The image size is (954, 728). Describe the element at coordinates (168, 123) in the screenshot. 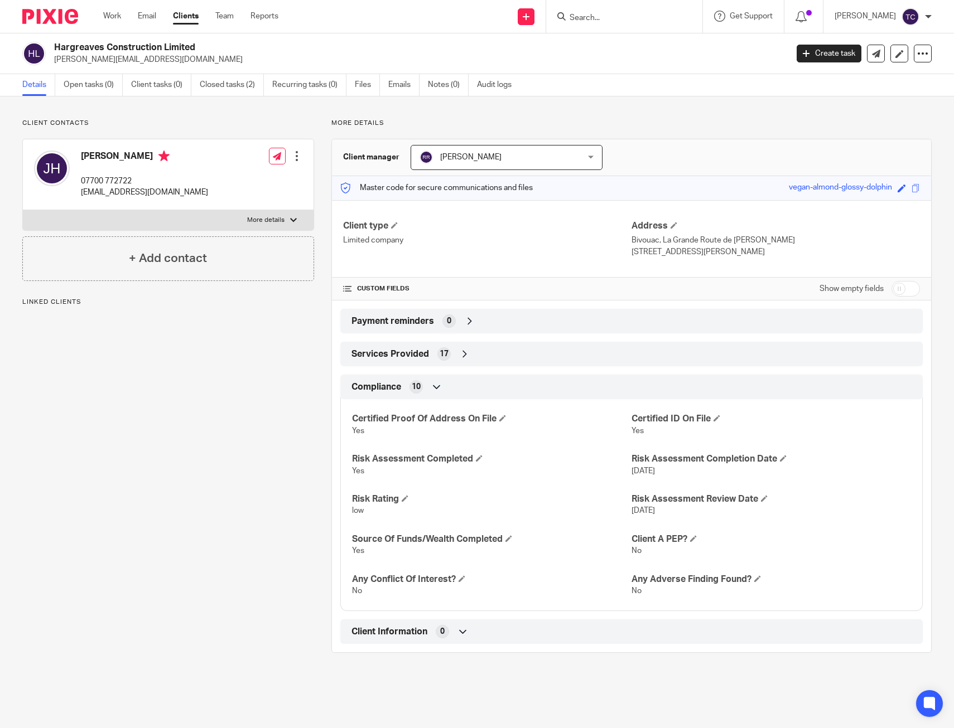

I see `p: Client contacts` at that location.